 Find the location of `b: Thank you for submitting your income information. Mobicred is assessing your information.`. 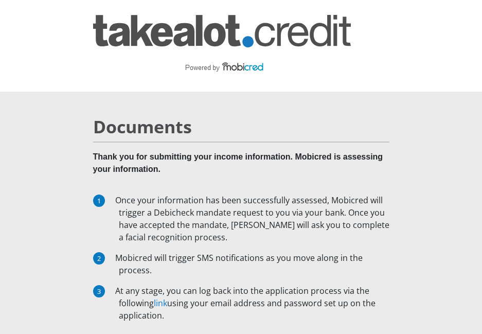

b: Thank you for submitting your income information. Mobicred is assessing your information. is located at coordinates (238, 162).